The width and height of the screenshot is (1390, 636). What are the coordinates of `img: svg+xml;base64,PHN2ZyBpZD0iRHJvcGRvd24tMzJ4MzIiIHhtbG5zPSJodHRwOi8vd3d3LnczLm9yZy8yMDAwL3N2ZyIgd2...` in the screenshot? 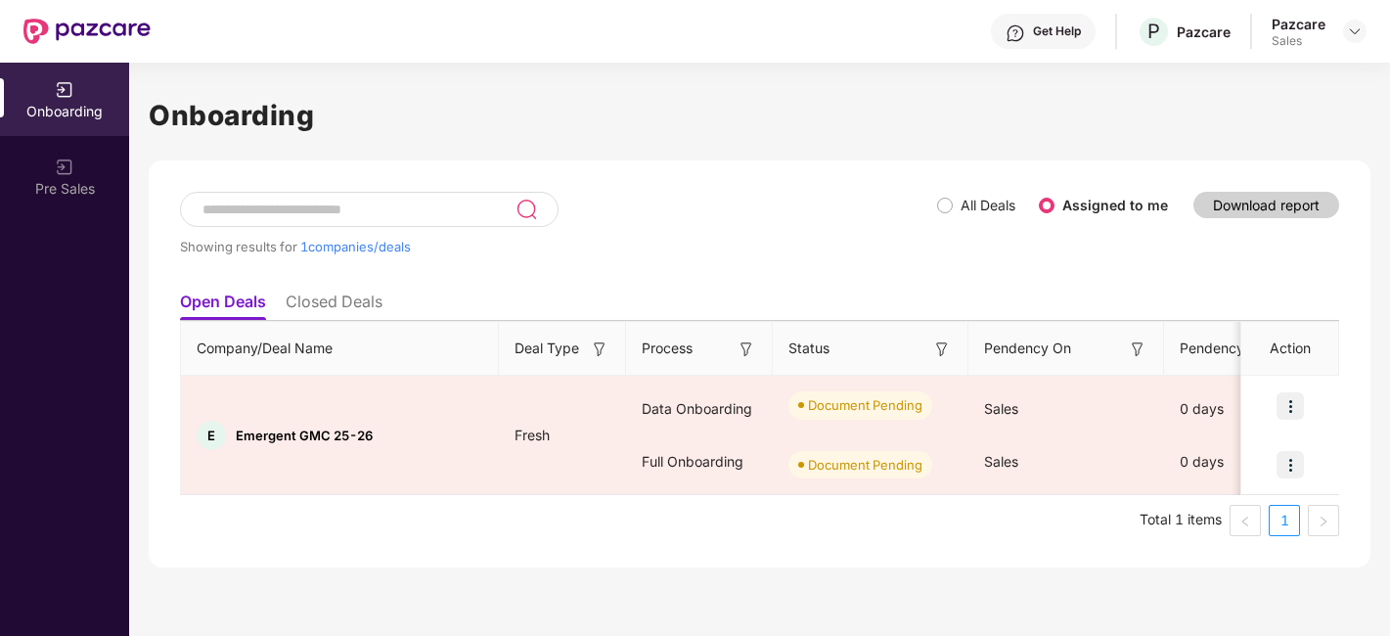 It's located at (1355, 31).